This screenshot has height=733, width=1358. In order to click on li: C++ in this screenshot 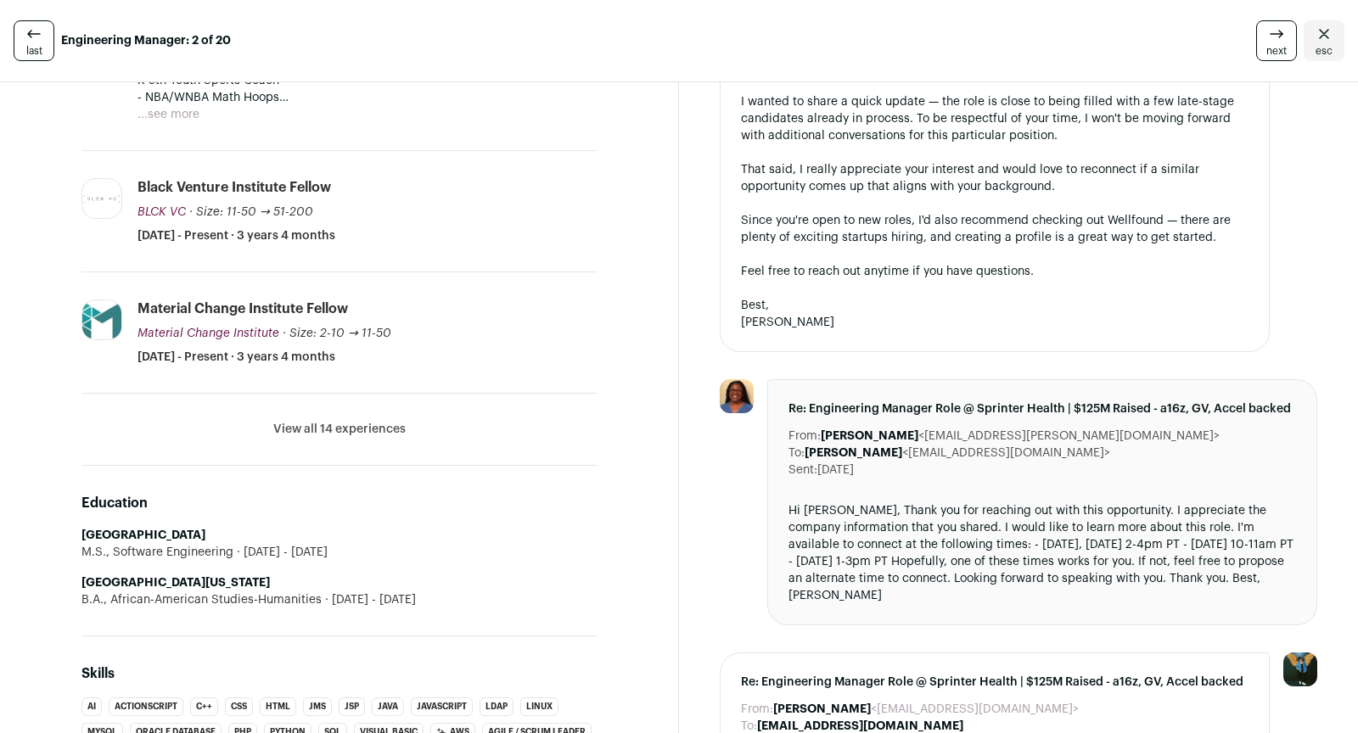, I will do `click(204, 707)`.